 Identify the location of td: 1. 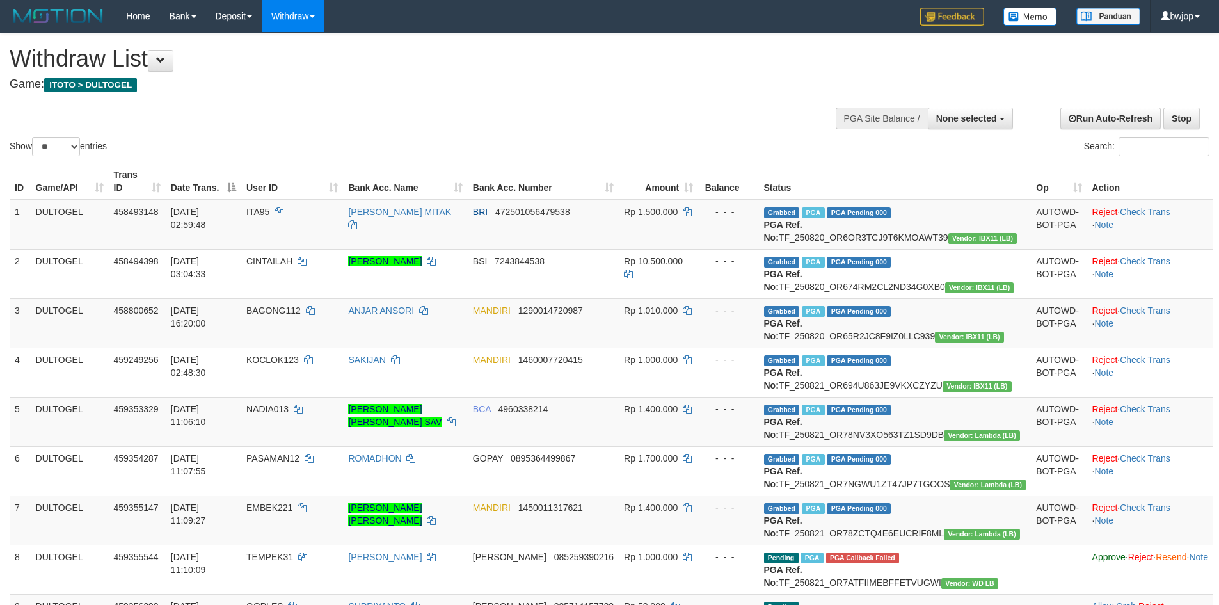
(20, 225).